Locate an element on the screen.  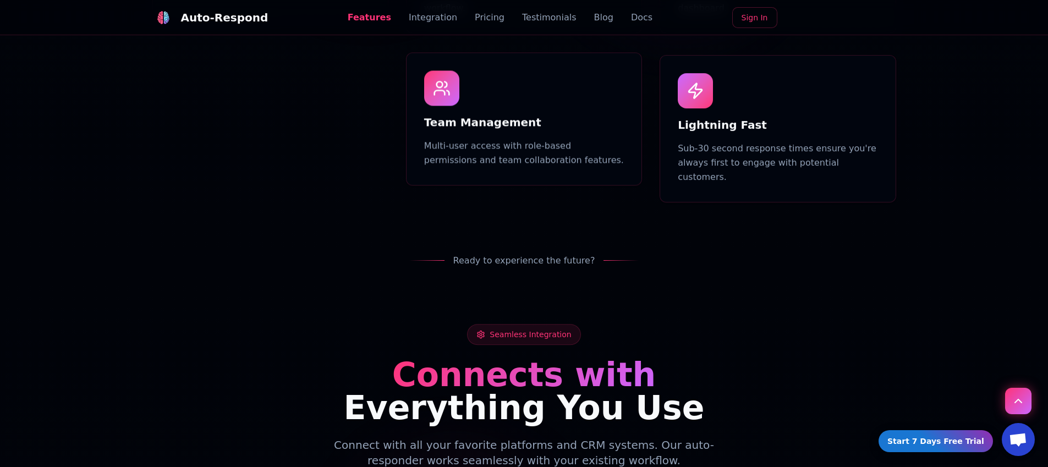
a: Testimonials is located at coordinates (549, 18).